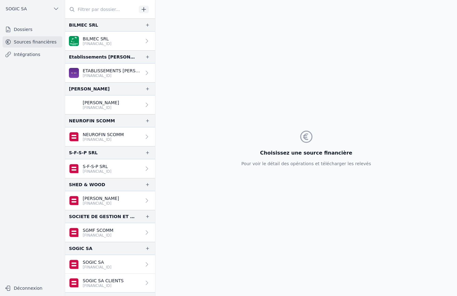 The image size is (457, 296). I want to click on button: Déconnexion, so click(32, 289).